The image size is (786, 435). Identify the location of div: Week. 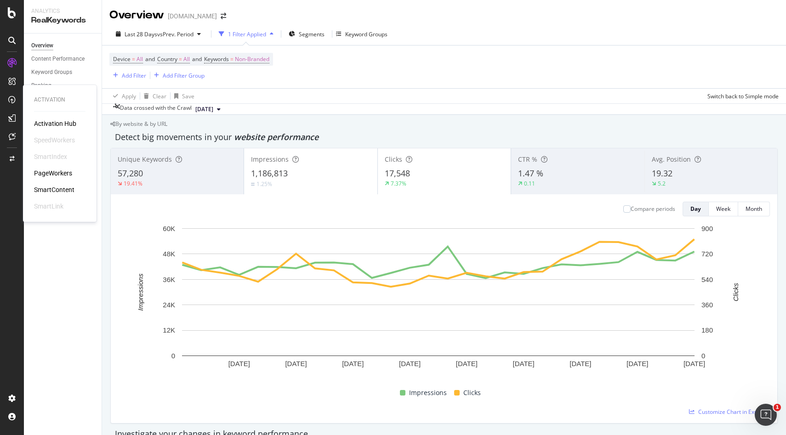
(723, 209).